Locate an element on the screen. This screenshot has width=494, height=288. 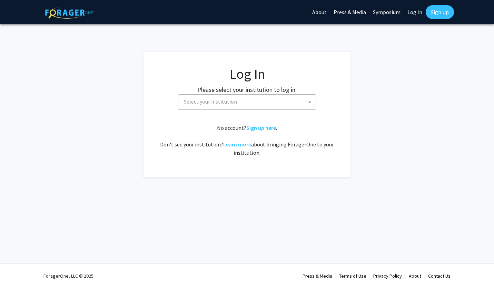
a: Press & Media is located at coordinates (317, 276).